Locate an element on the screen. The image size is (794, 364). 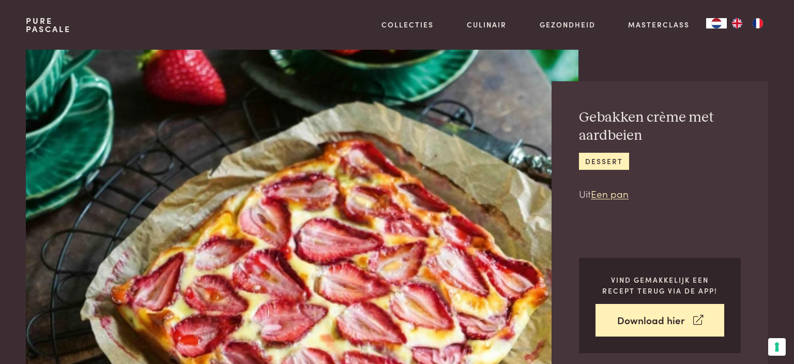
a: NL is located at coordinates (717, 23).